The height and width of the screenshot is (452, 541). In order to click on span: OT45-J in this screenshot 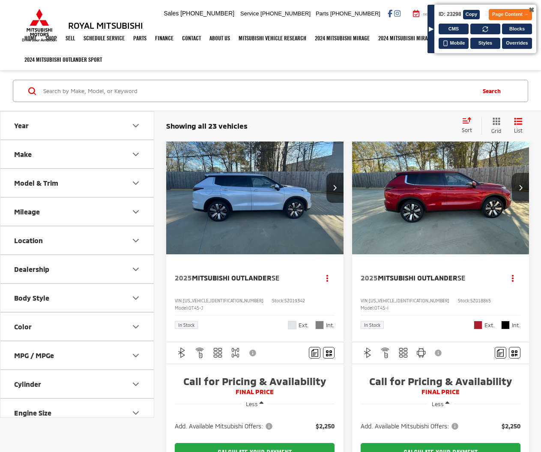, I will do `click(196, 308)`.